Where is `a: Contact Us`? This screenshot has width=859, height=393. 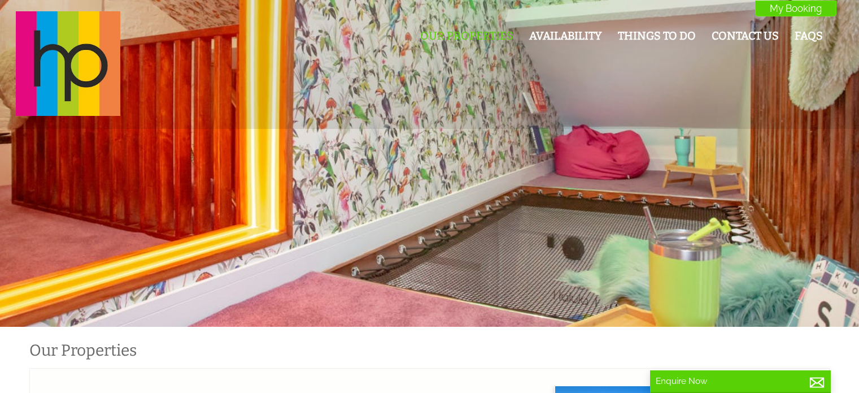 a: Contact Us is located at coordinates (745, 36).